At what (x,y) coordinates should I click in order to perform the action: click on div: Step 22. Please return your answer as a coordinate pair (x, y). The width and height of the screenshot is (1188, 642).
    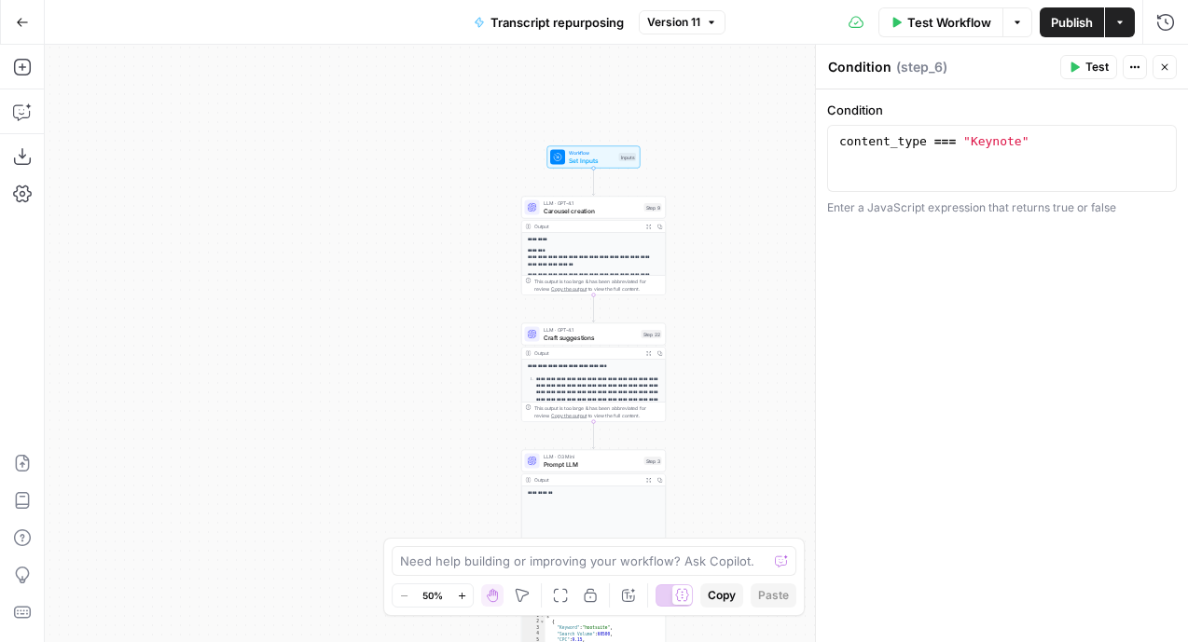
    Looking at the image, I should click on (652, 334).